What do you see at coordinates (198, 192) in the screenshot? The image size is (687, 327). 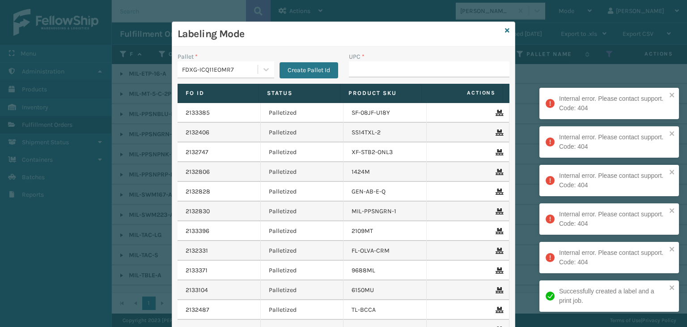 I see `a: 2132828` at bounding box center [198, 192].